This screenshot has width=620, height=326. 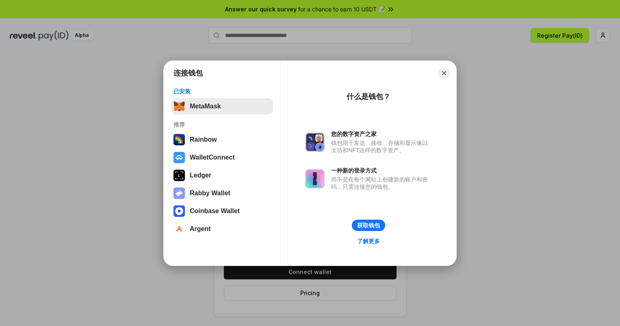 I want to click on div: WalletConnect, so click(x=212, y=158).